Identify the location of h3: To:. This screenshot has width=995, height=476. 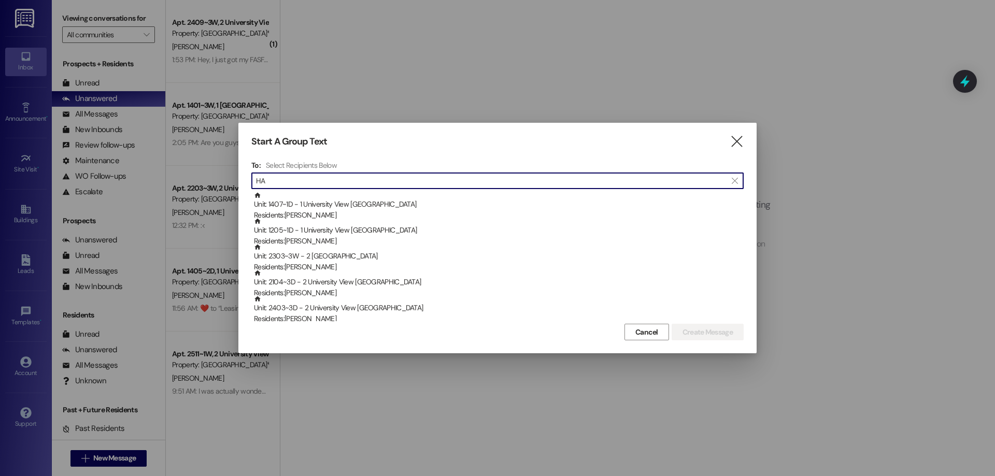
(256, 165).